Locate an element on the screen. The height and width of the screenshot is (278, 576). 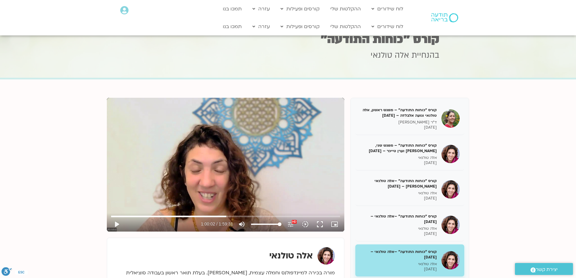
img: קורס "כוחות התודעה" – מפגש ראשון, אלה טולנאי ונועה אלבלדה – 13/05/25 is located at coordinates (451, 118).